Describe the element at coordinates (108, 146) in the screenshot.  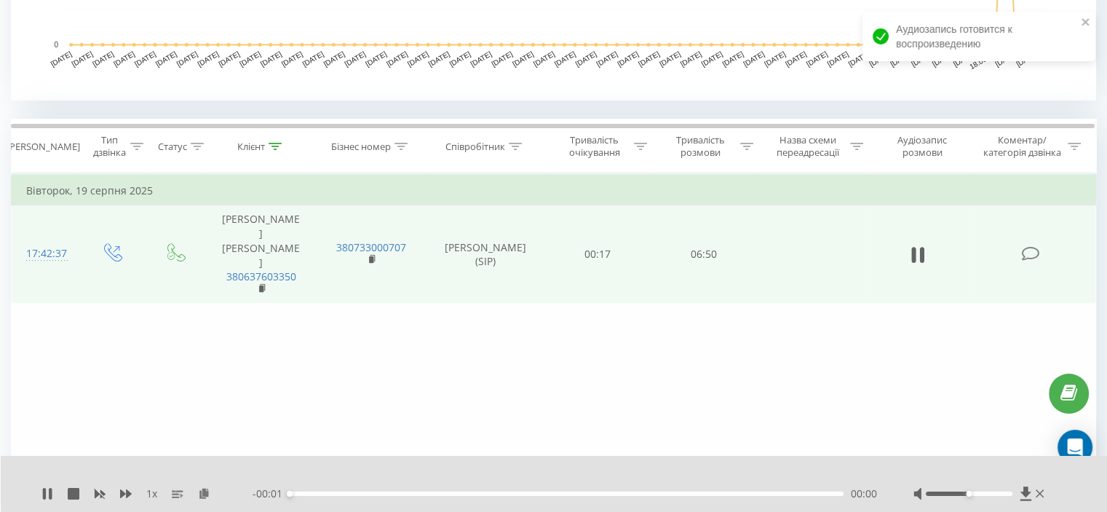
I see `font: Тип дзвінка` at that location.